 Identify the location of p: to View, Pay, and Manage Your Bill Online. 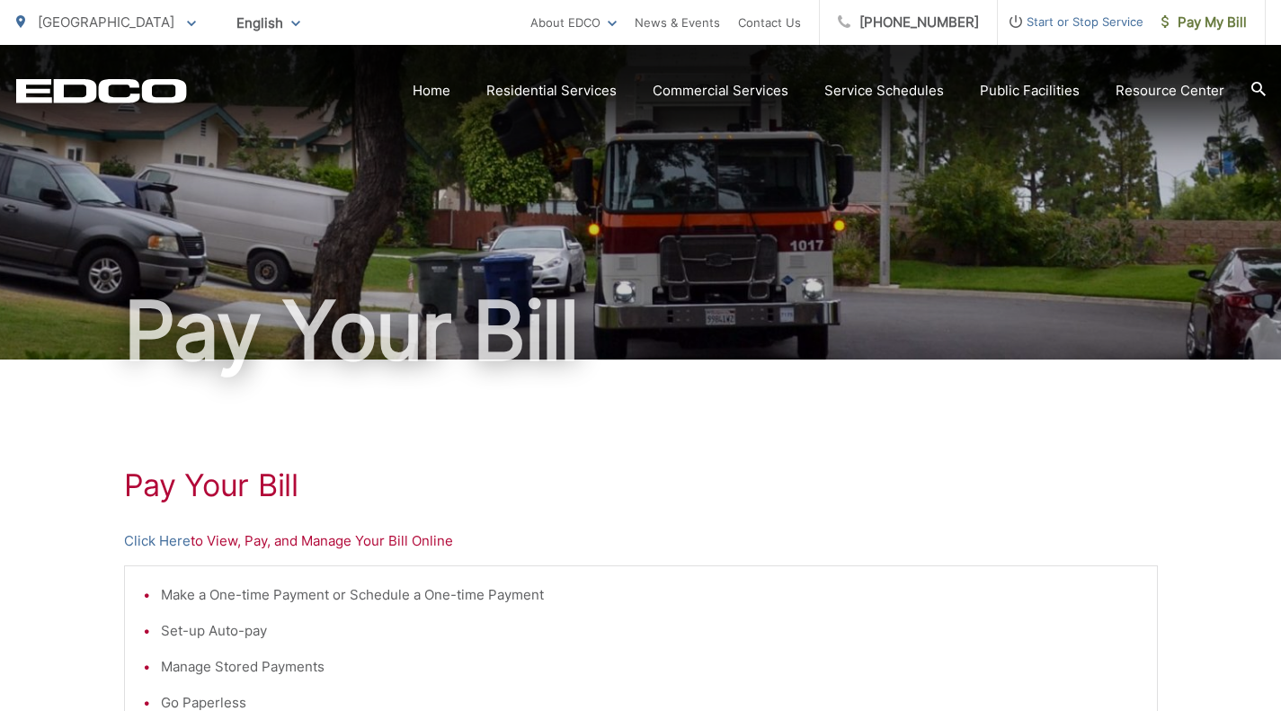
(641, 541).